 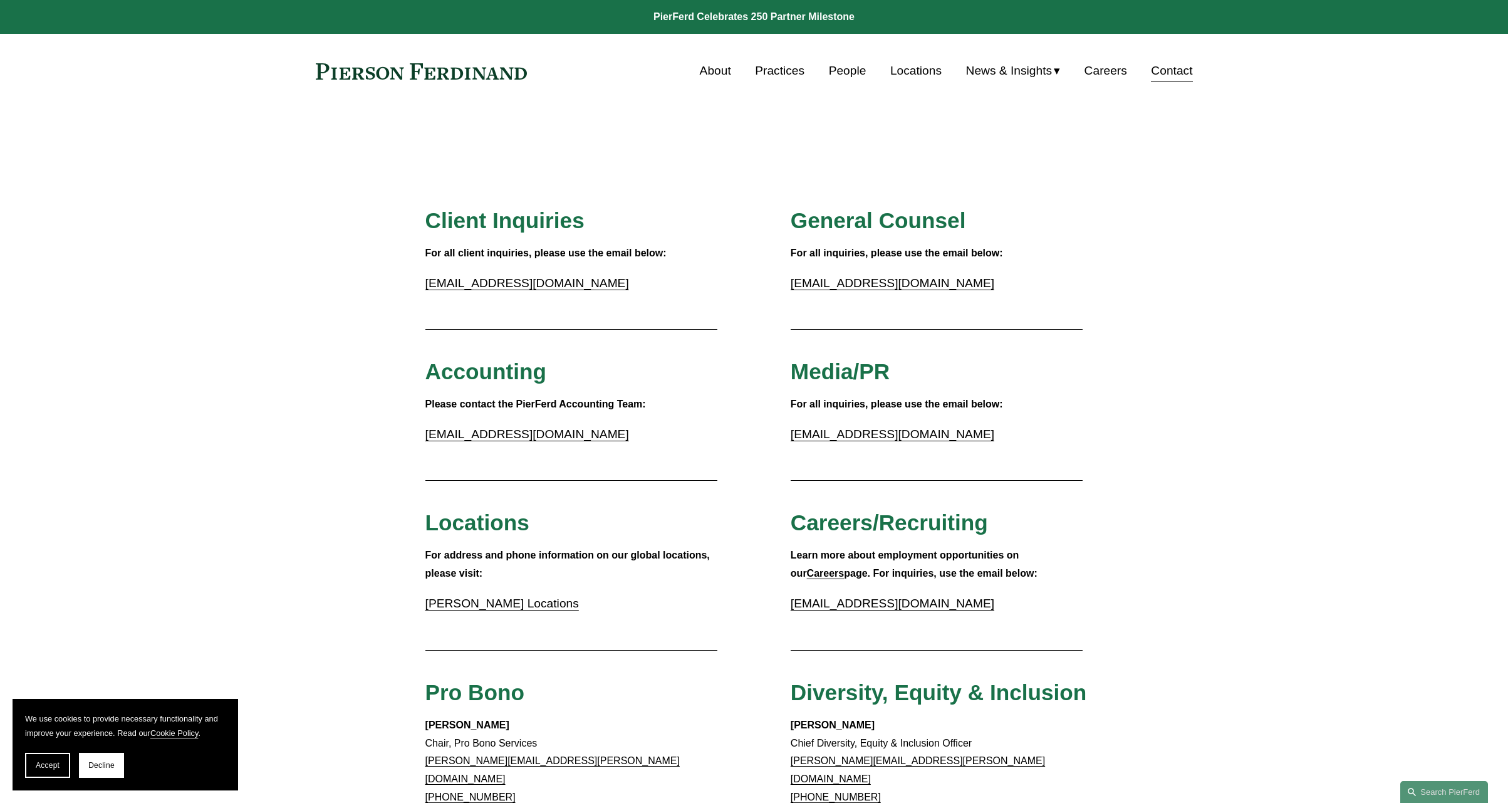 What do you see at coordinates (477, 522) in the screenshot?
I see `span: Locations` at bounding box center [477, 522].